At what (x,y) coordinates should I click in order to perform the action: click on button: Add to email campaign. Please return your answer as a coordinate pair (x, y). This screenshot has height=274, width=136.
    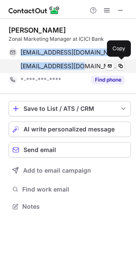
    Looking at the image, I should click on (70, 170).